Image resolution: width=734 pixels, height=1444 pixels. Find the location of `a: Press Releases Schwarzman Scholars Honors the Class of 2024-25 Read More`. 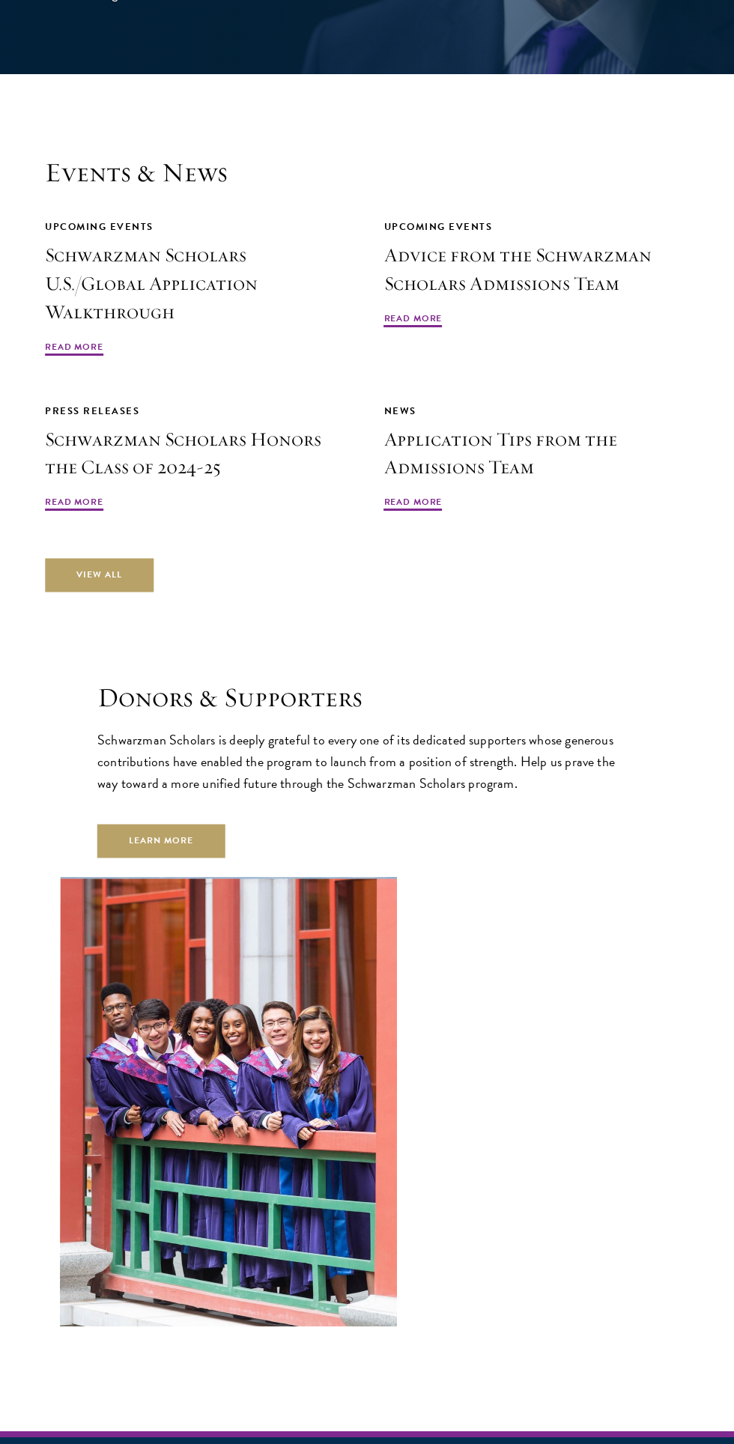

a: Press Releases Schwarzman Scholars Honors the Class of 2024-25 Read More is located at coordinates (198, 458).